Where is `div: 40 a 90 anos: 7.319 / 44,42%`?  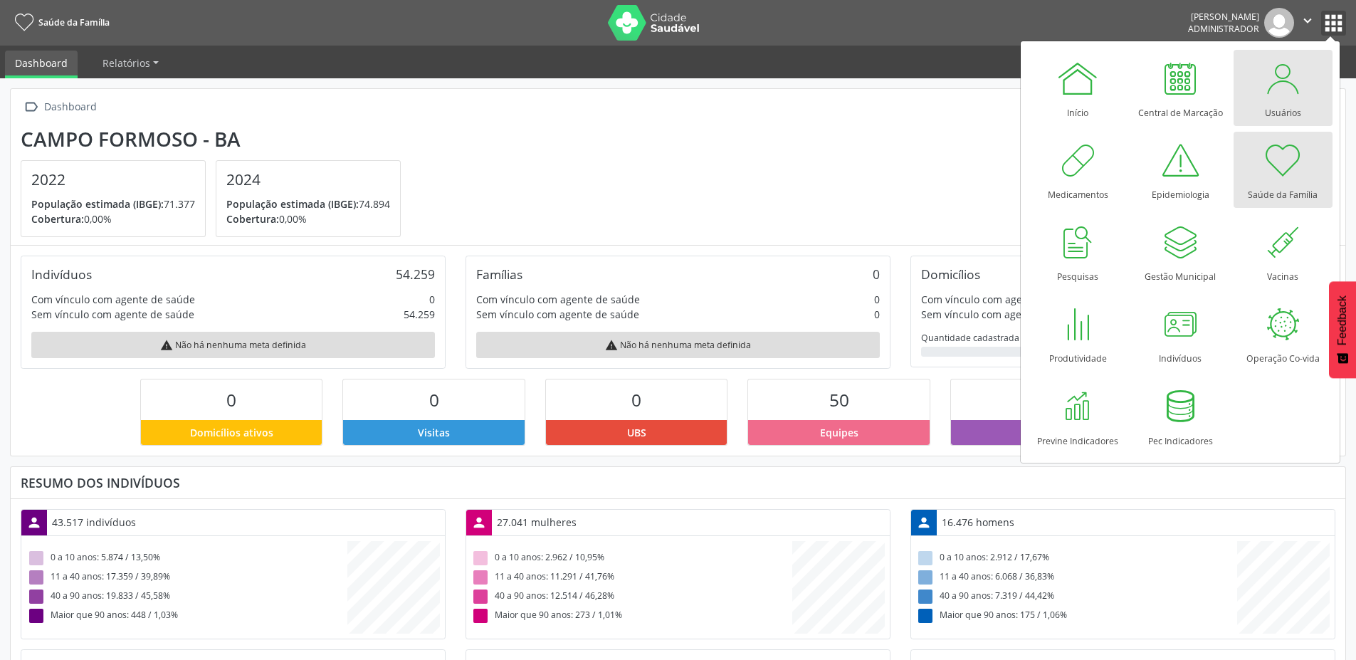
div: 40 a 90 anos: 7.319 / 44,42% is located at coordinates (1076, 597).